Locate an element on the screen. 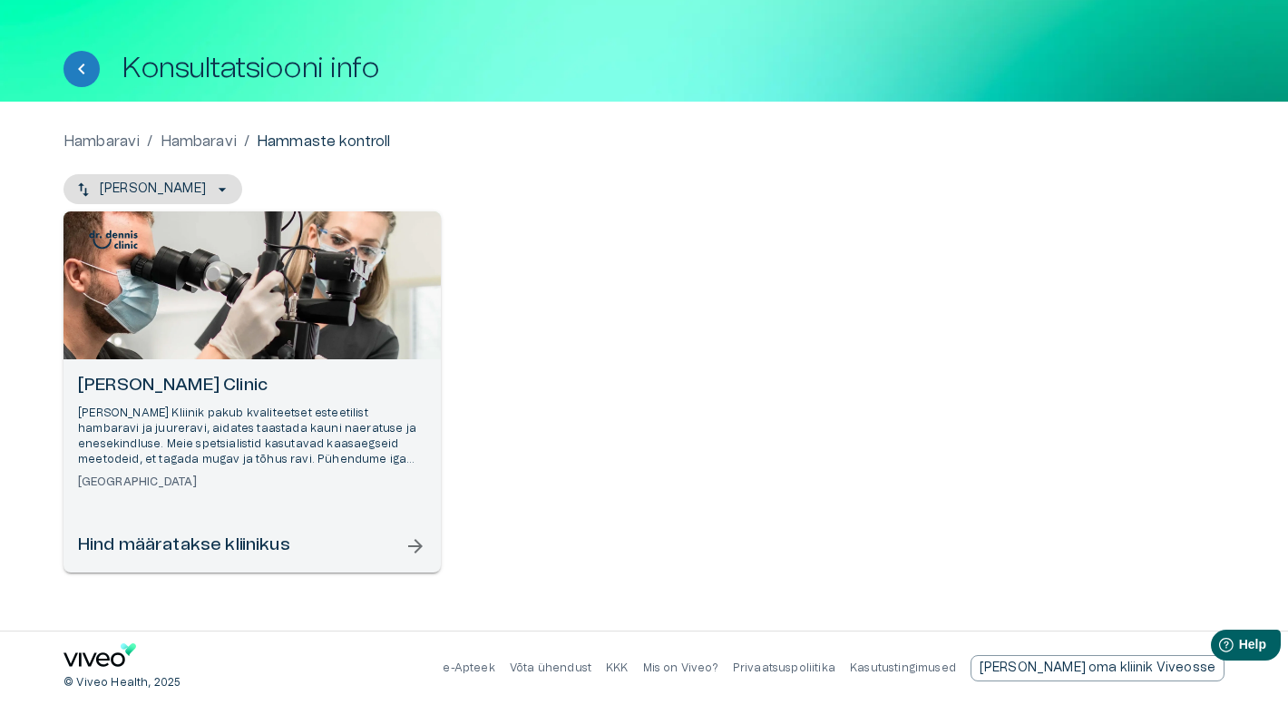 The height and width of the screenshot is (705, 1288). a: Privaatsuspoliitika is located at coordinates (784, 668).